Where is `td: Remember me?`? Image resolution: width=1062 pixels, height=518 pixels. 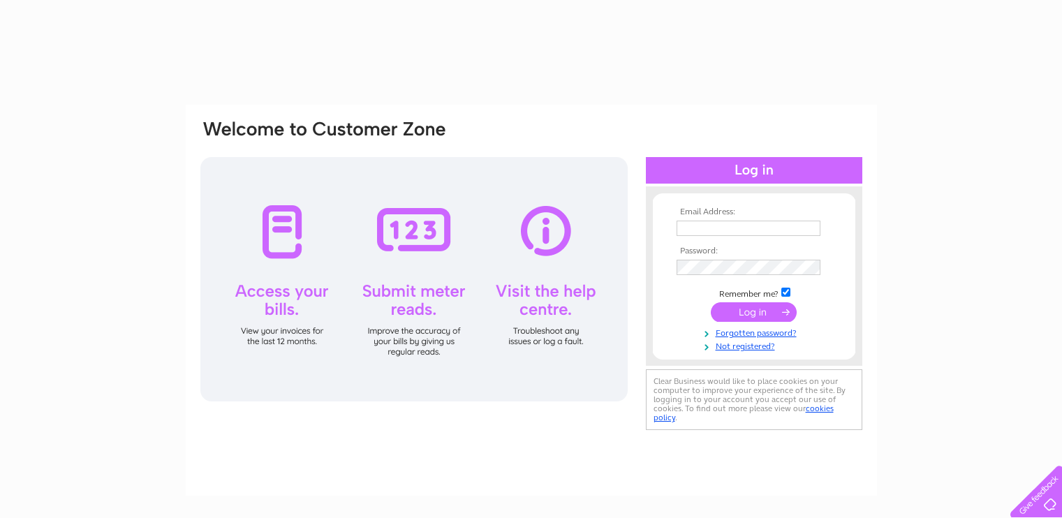
td: Remember me? is located at coordinates (754, 293).